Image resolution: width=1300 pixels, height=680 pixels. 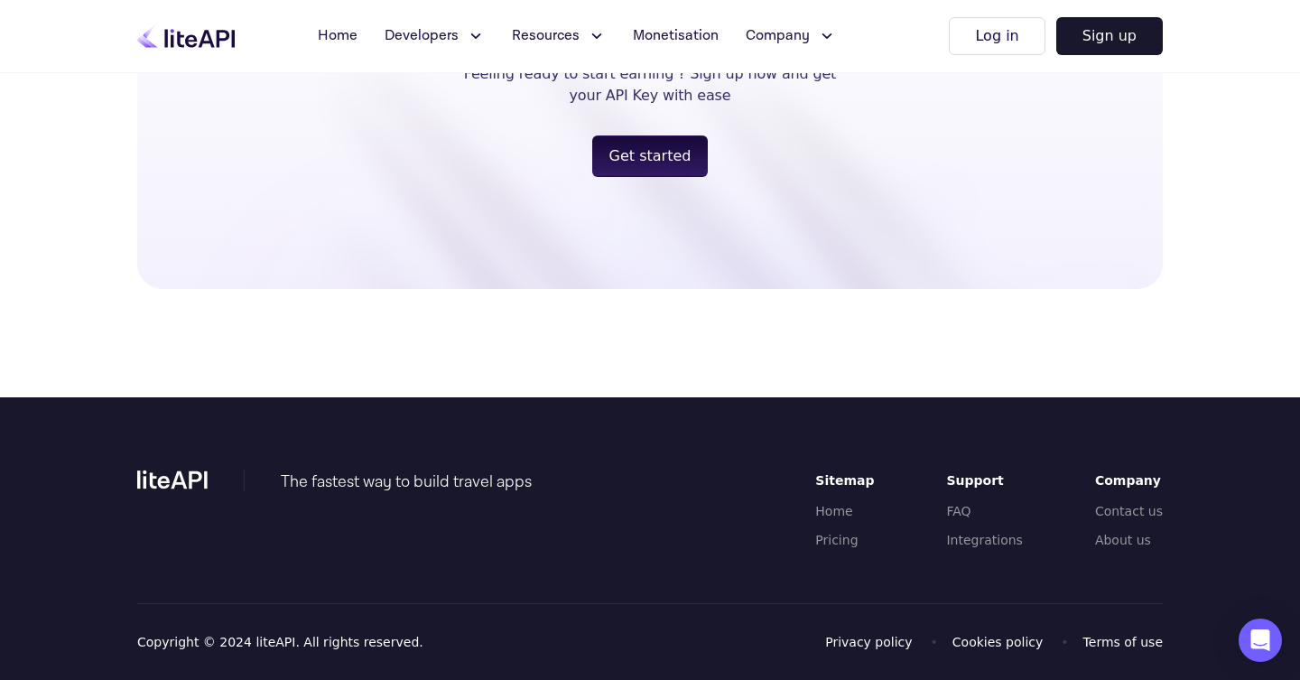 I want to click on span: Company, so click(x=777, y=36).